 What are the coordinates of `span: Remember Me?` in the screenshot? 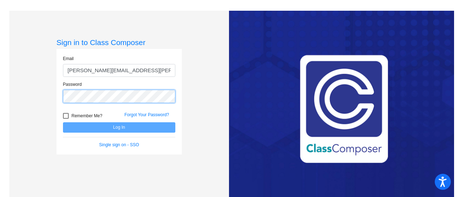 It's located at (87, 116).